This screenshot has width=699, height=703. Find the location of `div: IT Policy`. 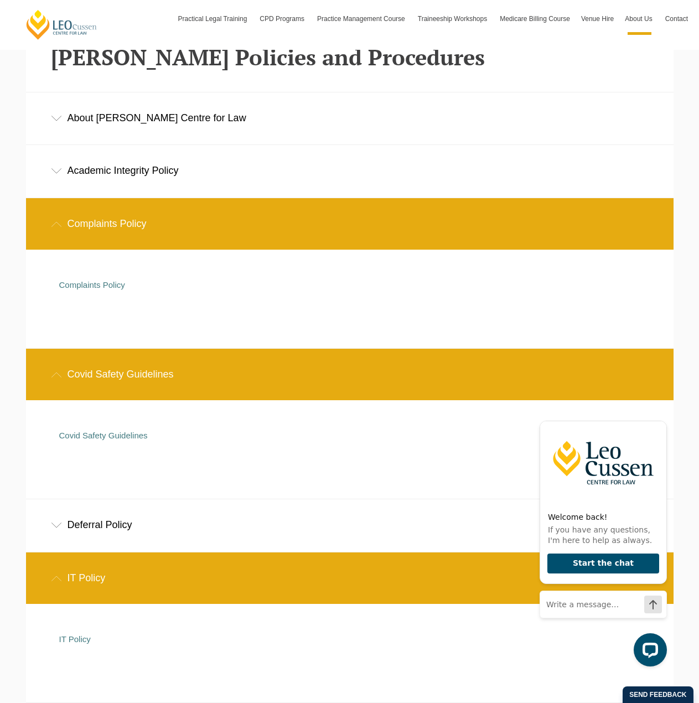

div: IT Policy is located at coordinates (350, 577).